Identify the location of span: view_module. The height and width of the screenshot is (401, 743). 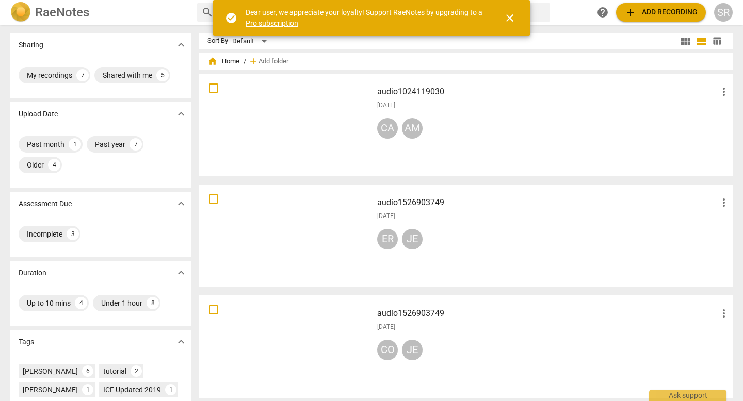
(685, 41).